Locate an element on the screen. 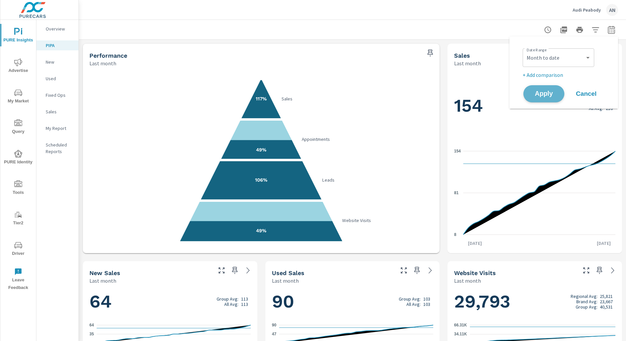 Image resolution: width=626 pixels, height=341 pixels. text: 117% is located at coordinates (261, 99).